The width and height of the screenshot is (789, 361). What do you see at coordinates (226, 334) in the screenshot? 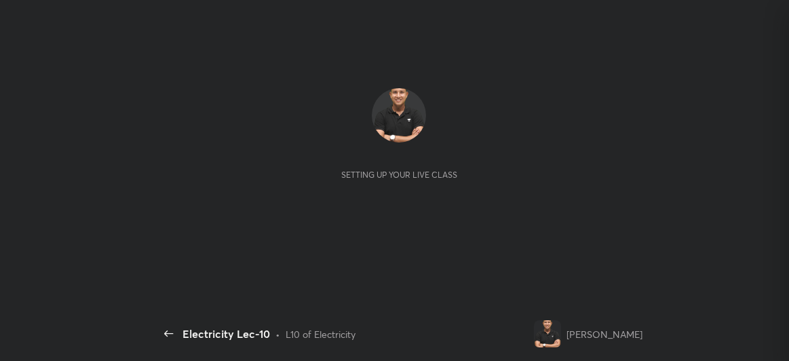
I see `div: Electricity Lec-10` at bounding box center [226, 334].